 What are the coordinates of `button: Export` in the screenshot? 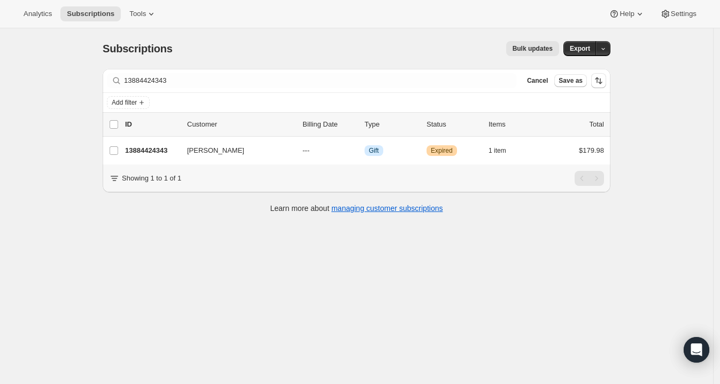 It's located at (580, 49).